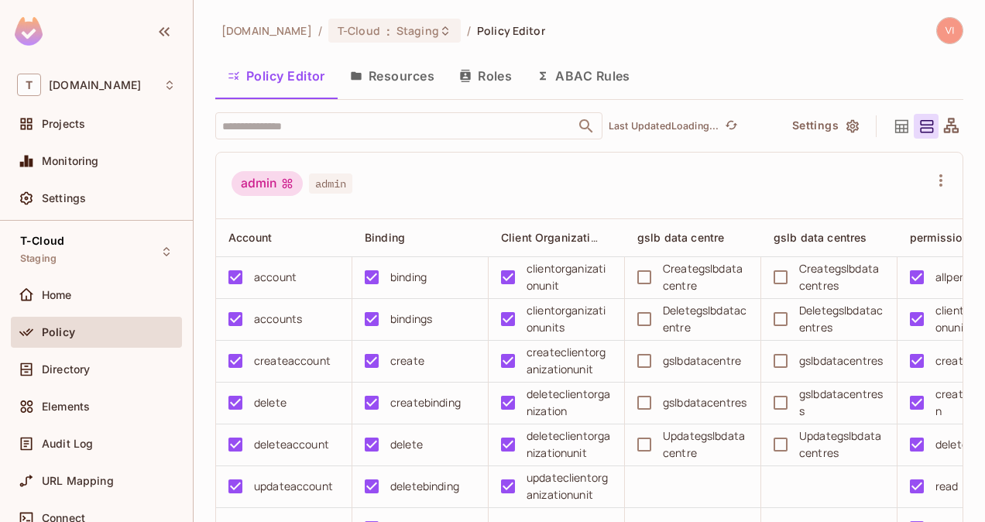 Image resolution: width=985 pixels, height=522 pixels. Describe the element at coordinates (331, 184) in the screenshot. I see `span: admin` at that location.